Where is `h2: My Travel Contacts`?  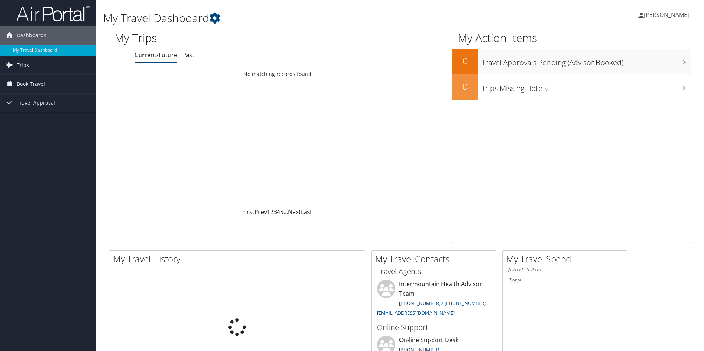
h2: My Travel Contacts is located at coordinates (435, 259).